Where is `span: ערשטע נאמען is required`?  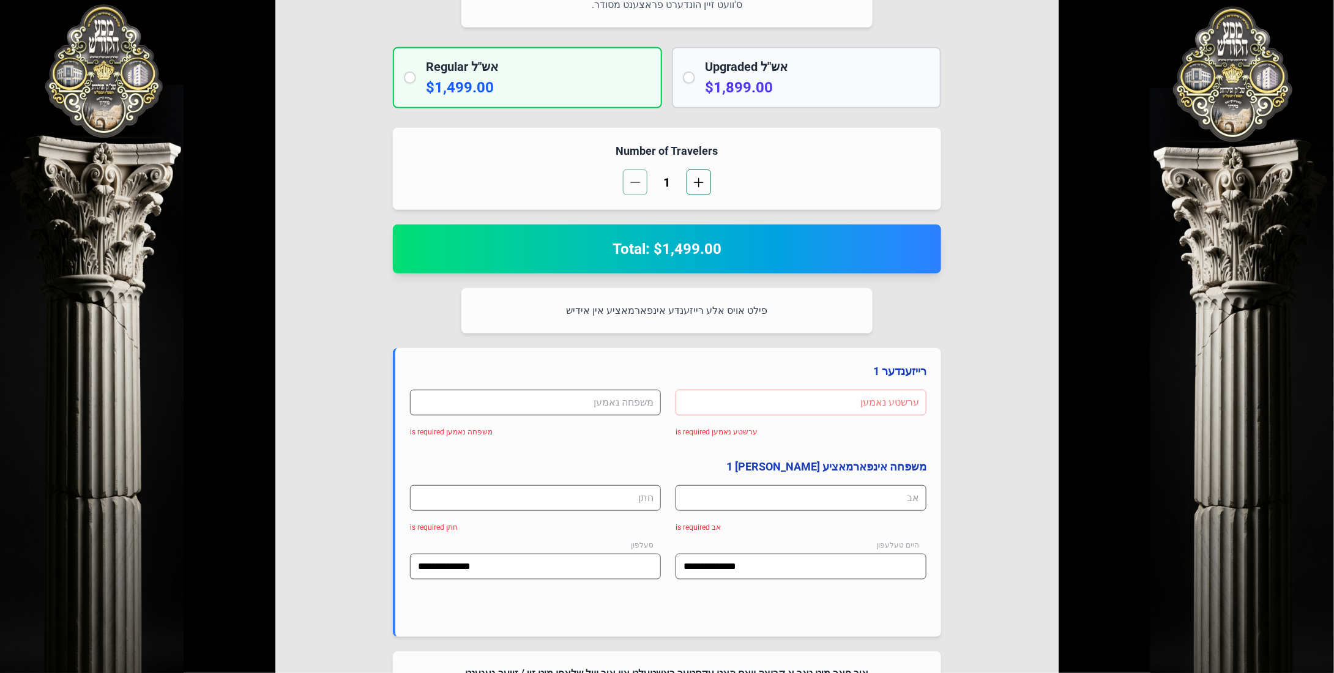
span: ערשטע נאמען is required is located at coordinates (717, 432).